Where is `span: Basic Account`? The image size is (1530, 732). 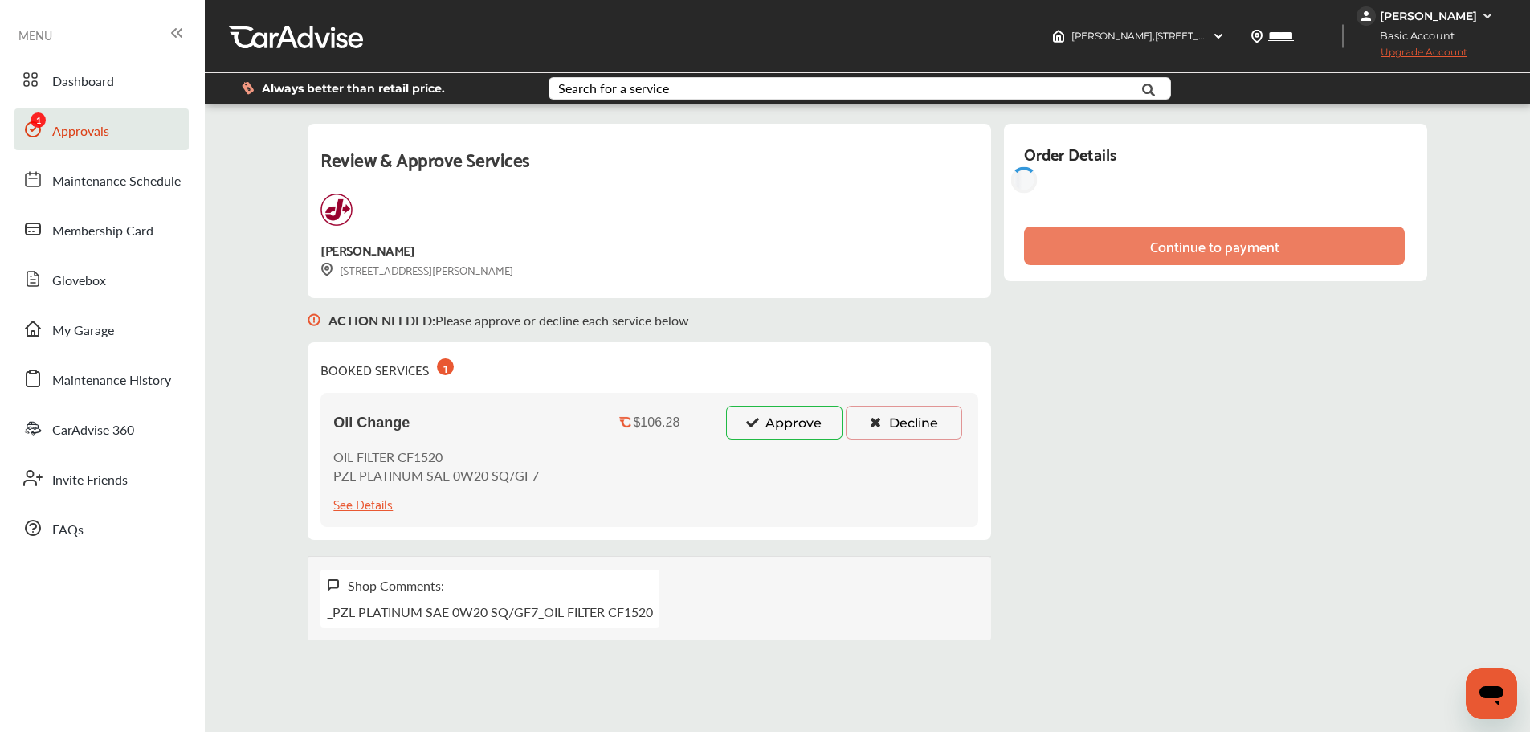 span: Basic Account is located at coordinates (1412, 35).